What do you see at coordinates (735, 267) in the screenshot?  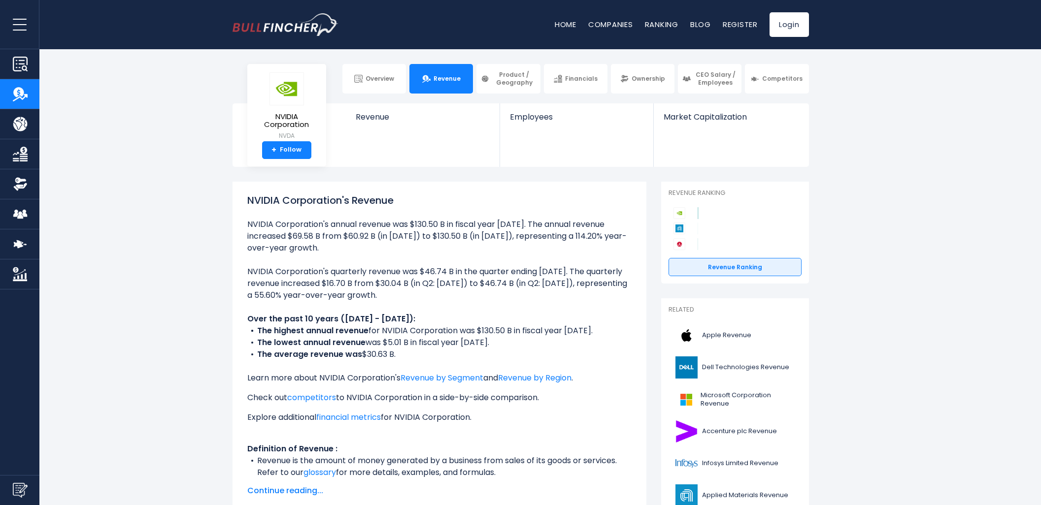 I see `a: Revenue Ranking` at bounding box center [735, 267].